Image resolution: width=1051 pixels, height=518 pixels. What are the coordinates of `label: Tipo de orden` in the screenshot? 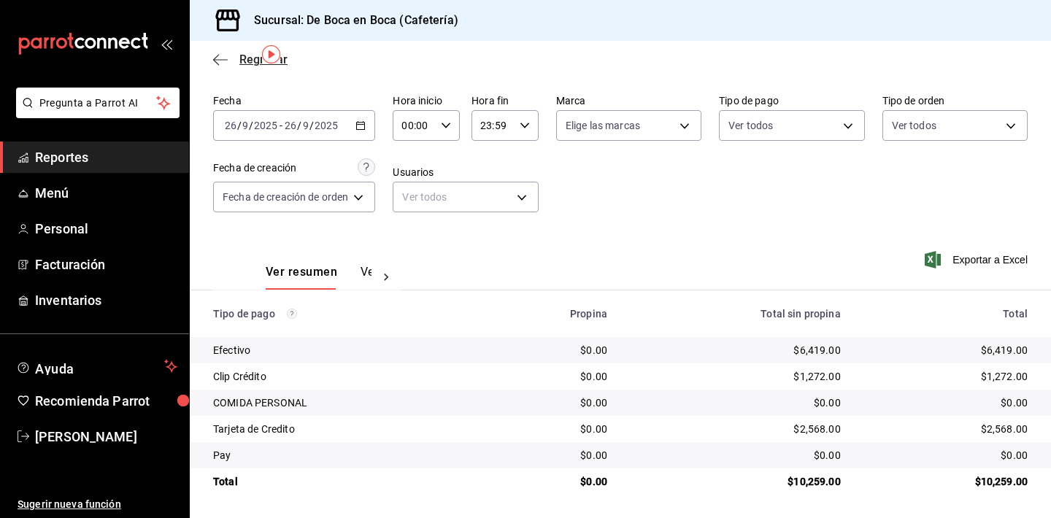 It's located at (954, 101).